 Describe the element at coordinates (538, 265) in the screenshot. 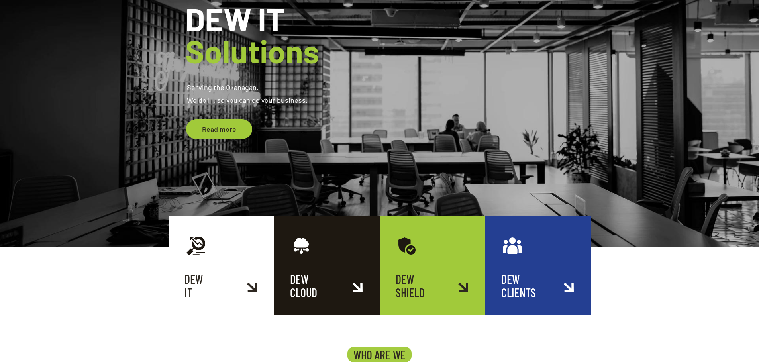

I see `a: DEWCLIENTS` at that location.